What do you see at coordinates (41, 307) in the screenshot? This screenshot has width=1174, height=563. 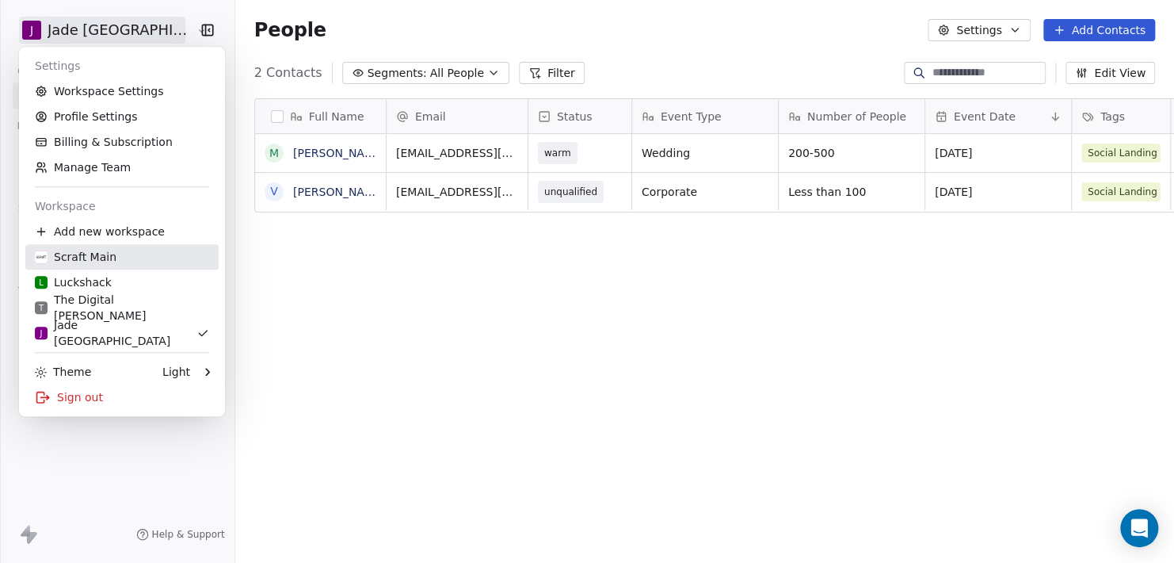 I see `span: T` at bounding box center [41, 307].